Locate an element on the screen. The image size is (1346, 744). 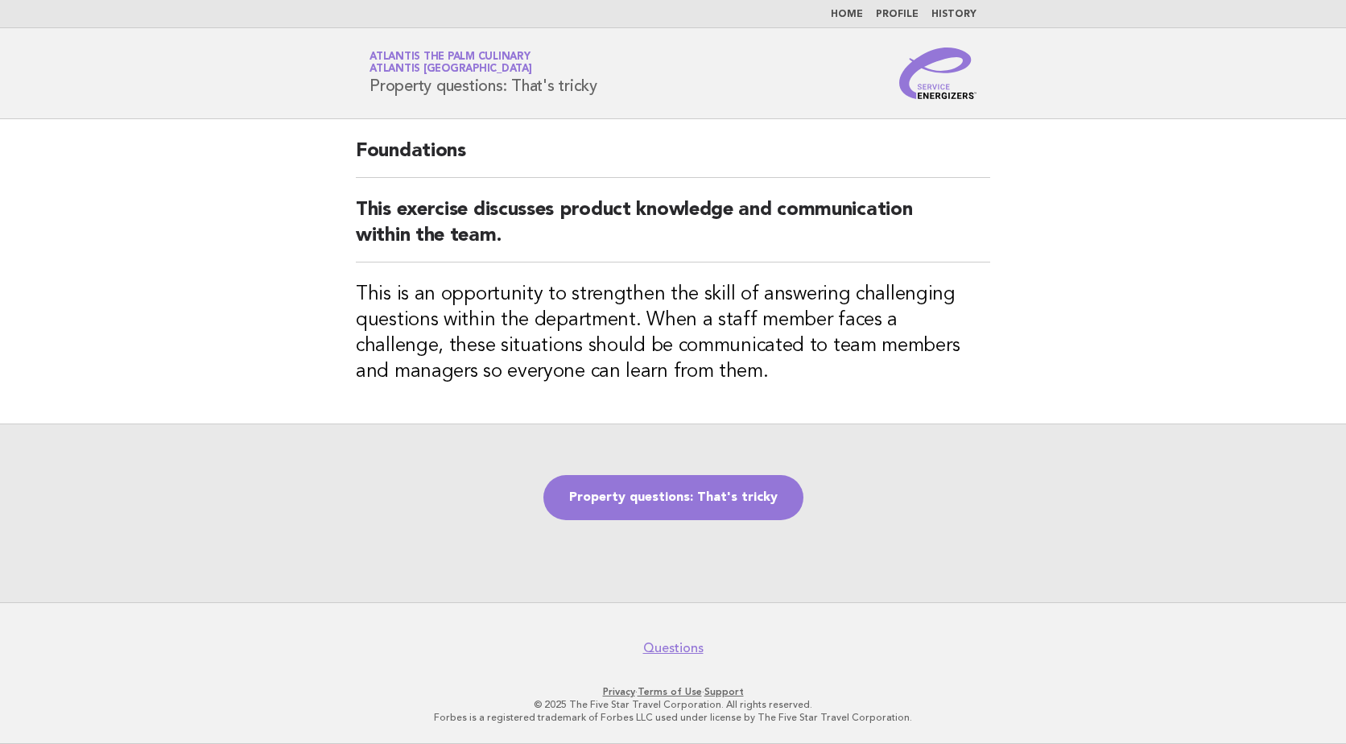
p: © 2025 The Five Star Travel Corporation. All rights reserved. is located at coordinates (673, 704).